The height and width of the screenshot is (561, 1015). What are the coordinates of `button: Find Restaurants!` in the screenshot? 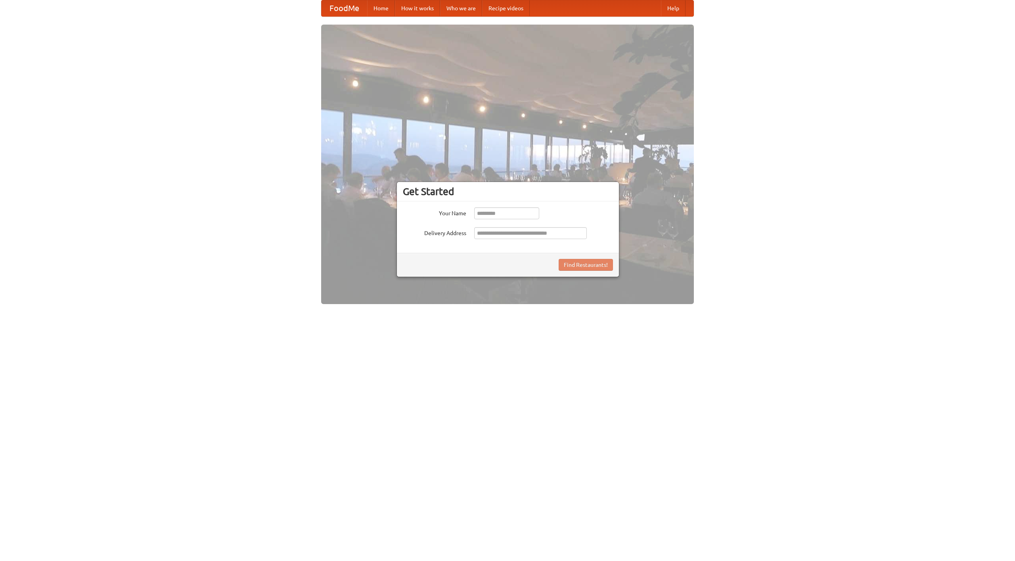 It's located at (586, 265).